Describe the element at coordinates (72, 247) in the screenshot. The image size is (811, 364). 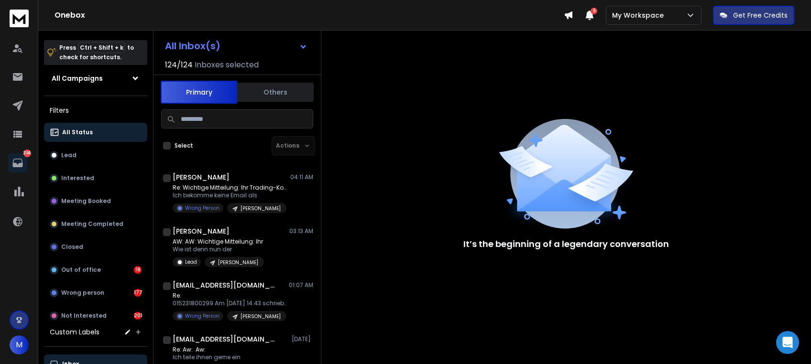
I see `p: Closed` at that location.